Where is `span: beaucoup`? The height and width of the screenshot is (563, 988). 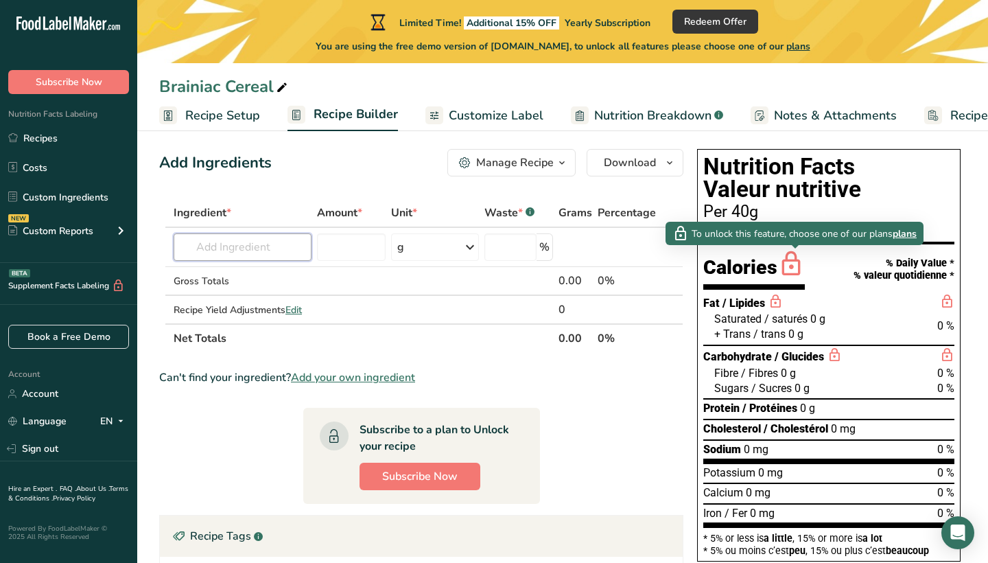 span: beaucoup is located at coordinates (907, 550).